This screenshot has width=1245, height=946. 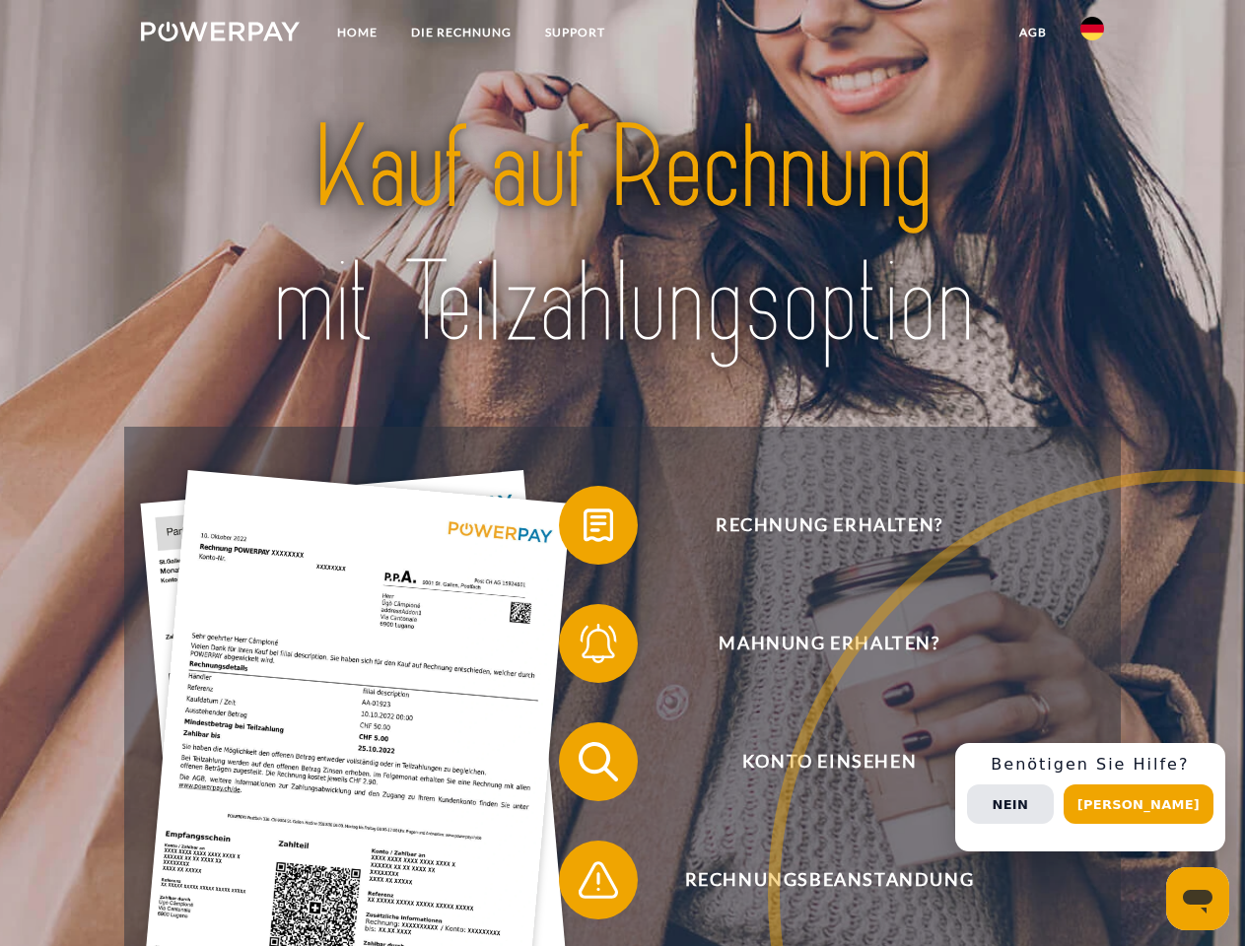 What do you see at coordinates (461, 33) in the screenshot?
I see `a: DIE RECHNUNG` at bounding box center [461, 33].